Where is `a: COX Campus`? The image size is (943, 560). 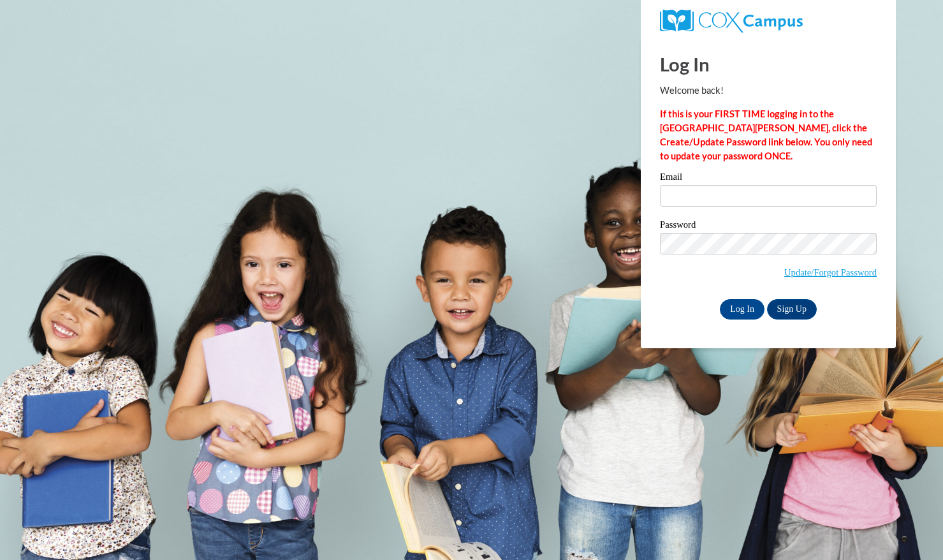 a: COX Campus is located at coordinates (768, 21).